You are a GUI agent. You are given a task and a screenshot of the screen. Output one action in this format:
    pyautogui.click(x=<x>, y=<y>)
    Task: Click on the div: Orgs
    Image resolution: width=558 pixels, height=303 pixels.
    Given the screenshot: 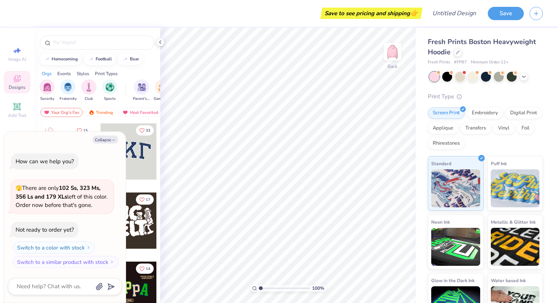 What is the action you would take?
    pyautogui.click(x=47, y=74)
    